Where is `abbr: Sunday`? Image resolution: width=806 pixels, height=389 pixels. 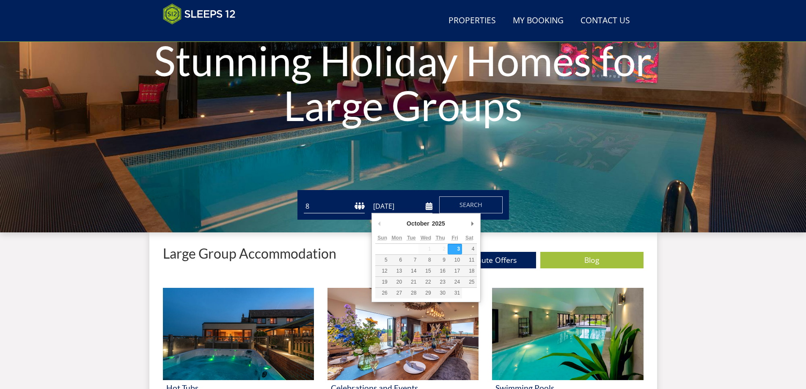 abbr: Sunday is located at coordinates (382, 238).